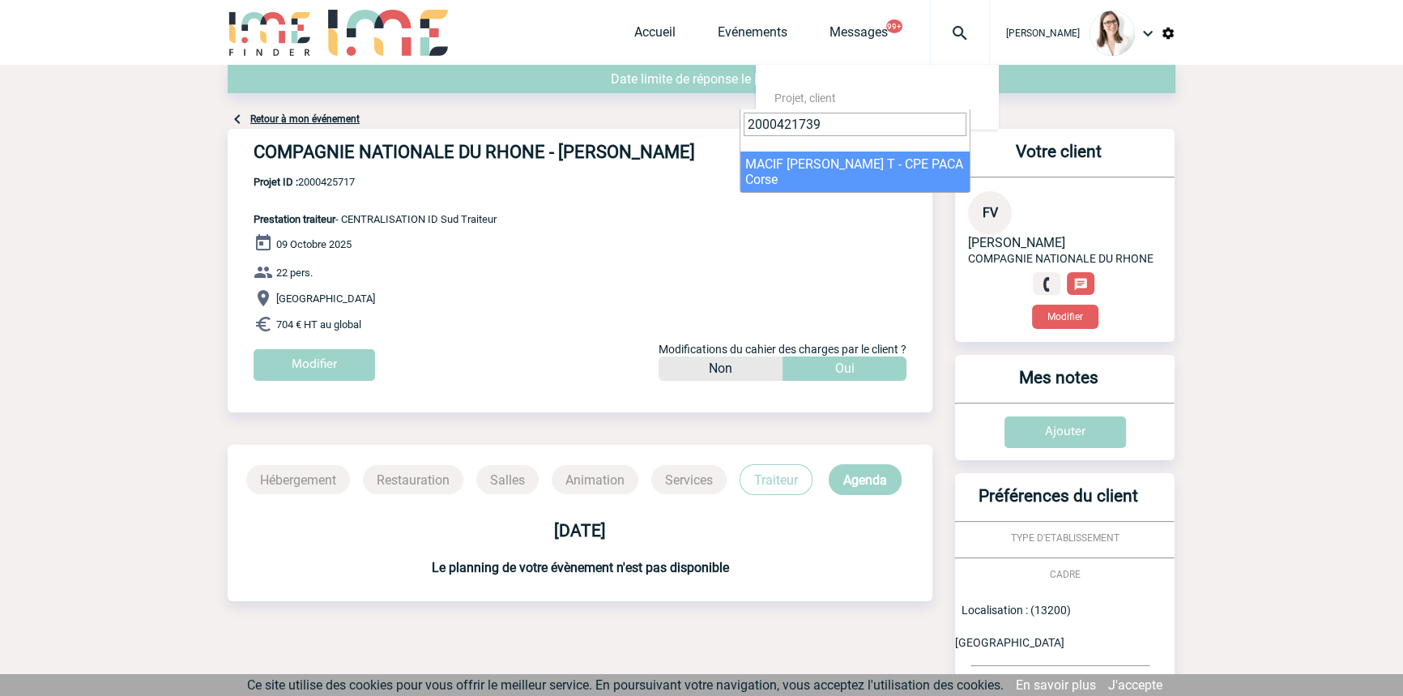 The width and height of the screenshot is (1403, 696). Describe the element at coordinates (990, 212) in the screenshot. I see `span: FV` at that location.